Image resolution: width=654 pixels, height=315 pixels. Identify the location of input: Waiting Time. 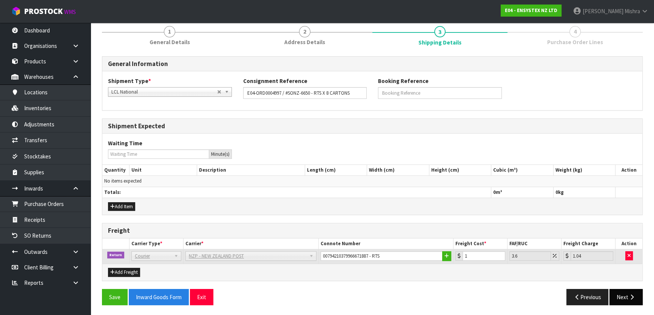
(159, 154).